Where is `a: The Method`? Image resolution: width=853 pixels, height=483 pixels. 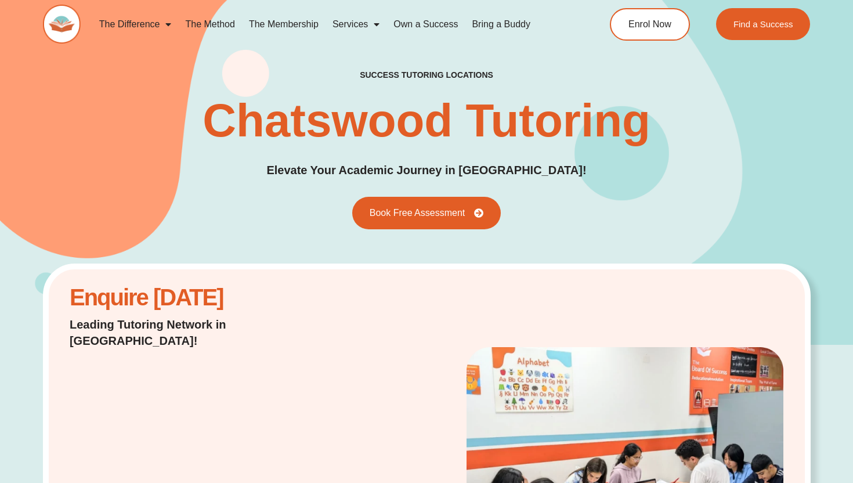
a: The Method is located at coordinates (209, 24).